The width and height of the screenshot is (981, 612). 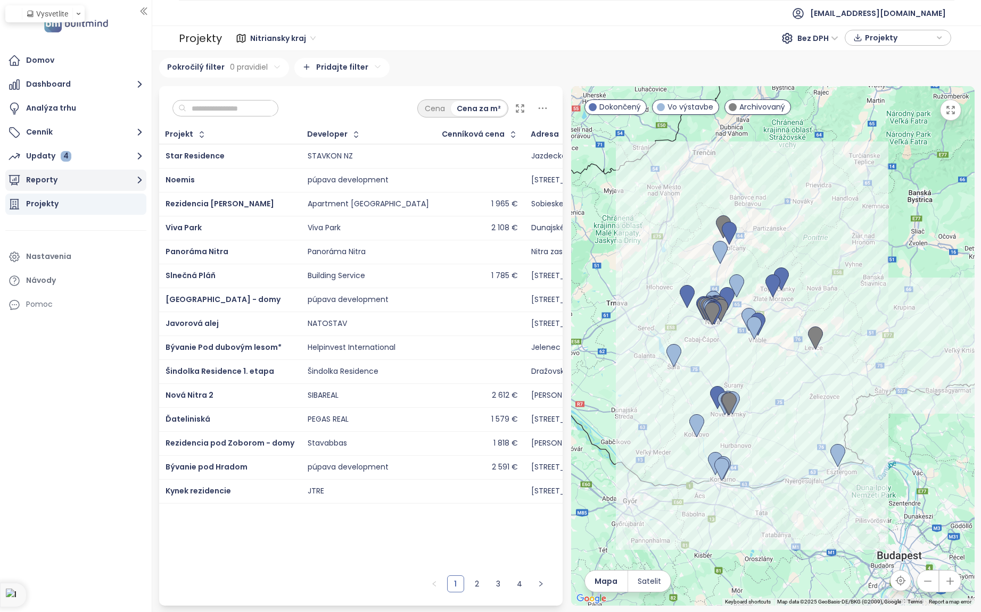 What do you see at coordinates (39, 304) in the screenshot?
I see `div: Pomoc` at bounding box center [39, 304].